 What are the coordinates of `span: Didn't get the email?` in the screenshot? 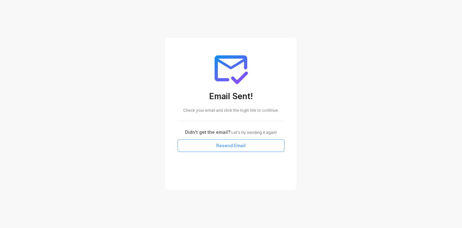 It's located at (207, 132).